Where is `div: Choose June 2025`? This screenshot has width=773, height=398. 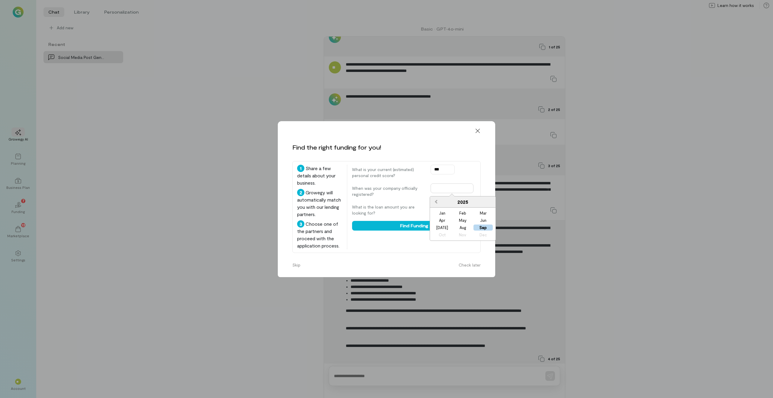 div: Choose June 2025 is located at coordinates (483, 220).